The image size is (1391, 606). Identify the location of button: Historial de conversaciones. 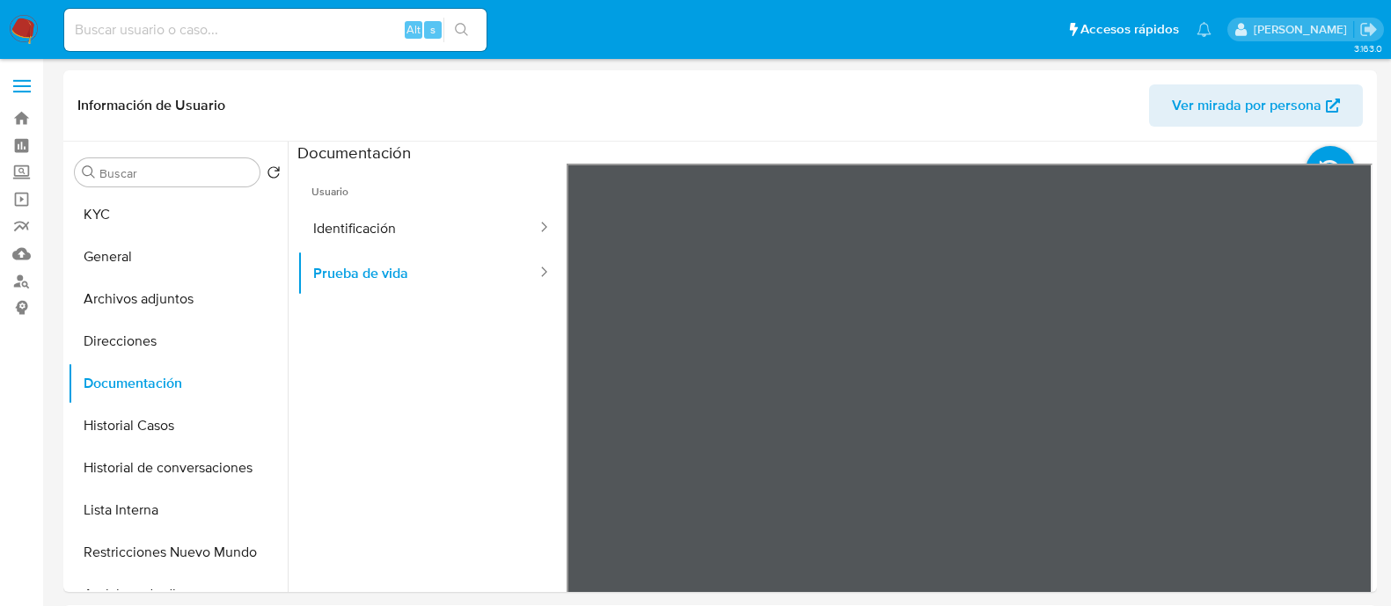
(178, 468).